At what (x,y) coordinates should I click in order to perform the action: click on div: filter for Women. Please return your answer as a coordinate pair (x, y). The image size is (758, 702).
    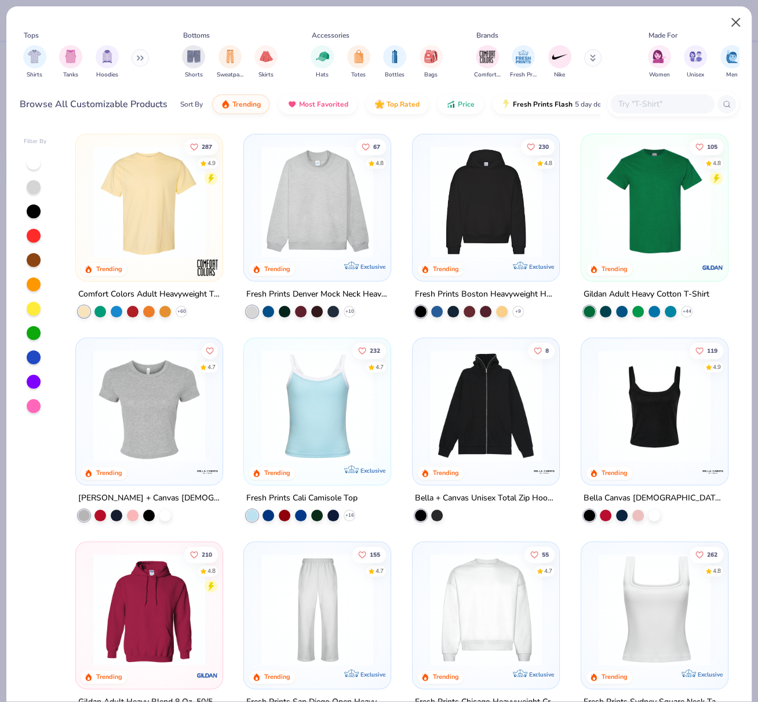
    Looking at the image, I should click on (659, 62).